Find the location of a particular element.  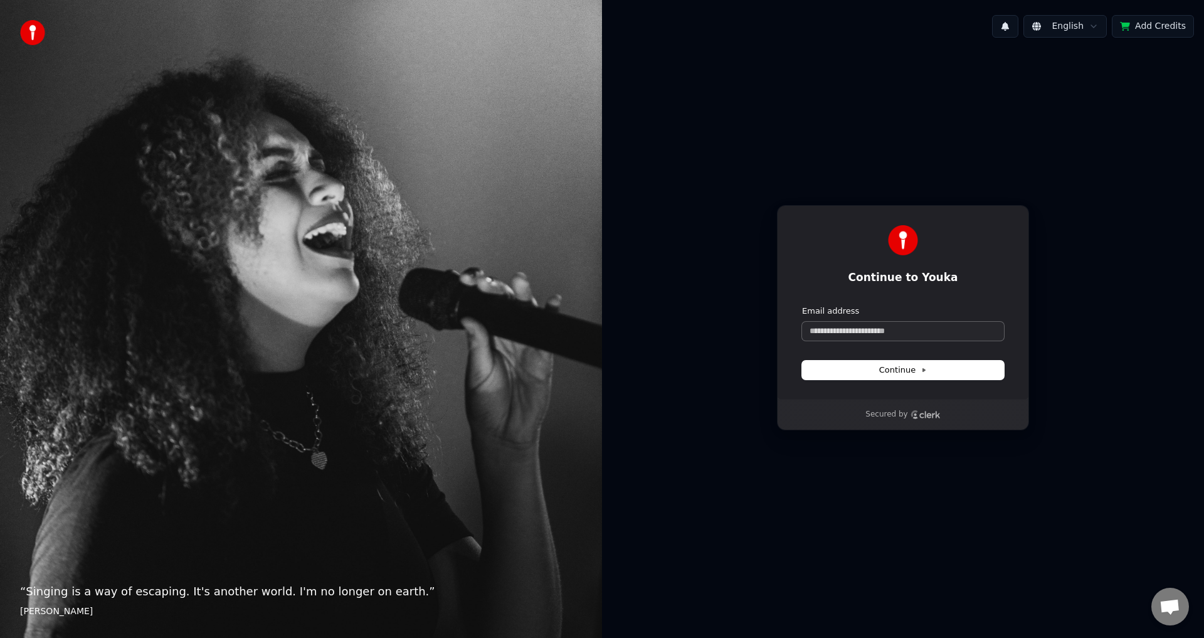

img: youka is located at coordinates (33, 33).